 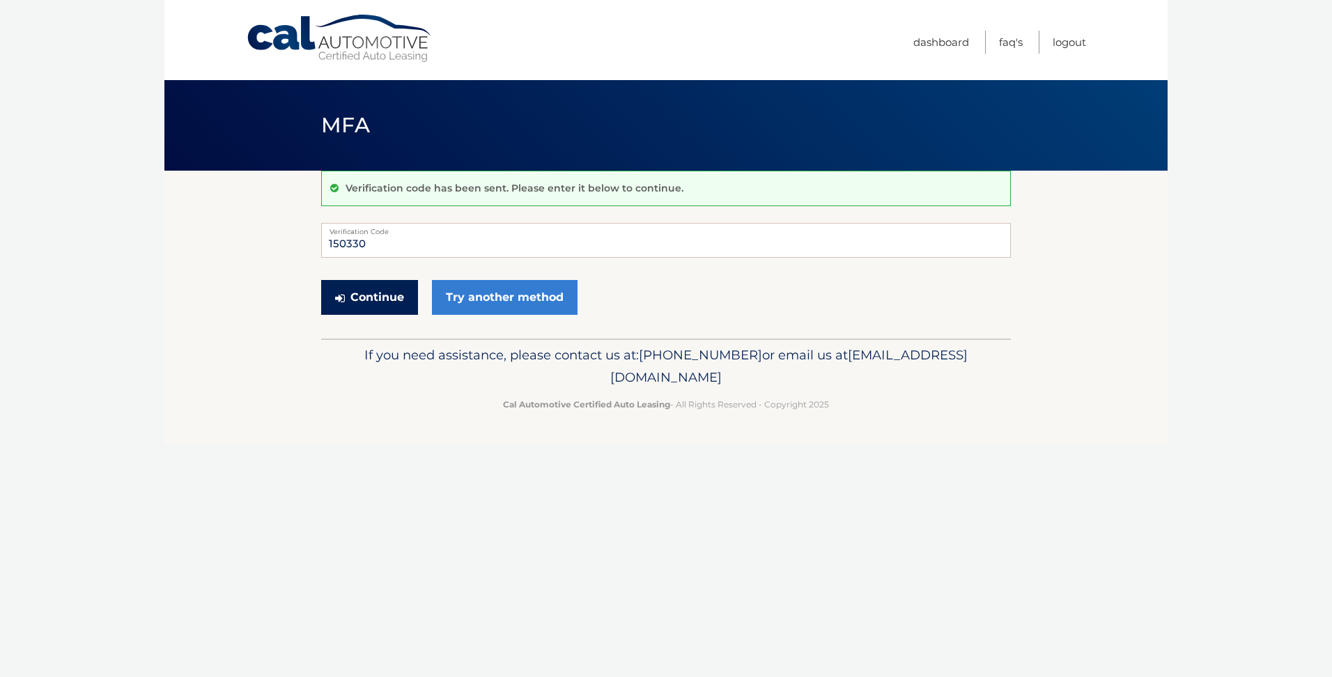 What do you see at coordinates (514, 188) in the screenshot?
I see `p: Verification code has been sent. Please enter it below to continue.` at bounding box center [514, 188].